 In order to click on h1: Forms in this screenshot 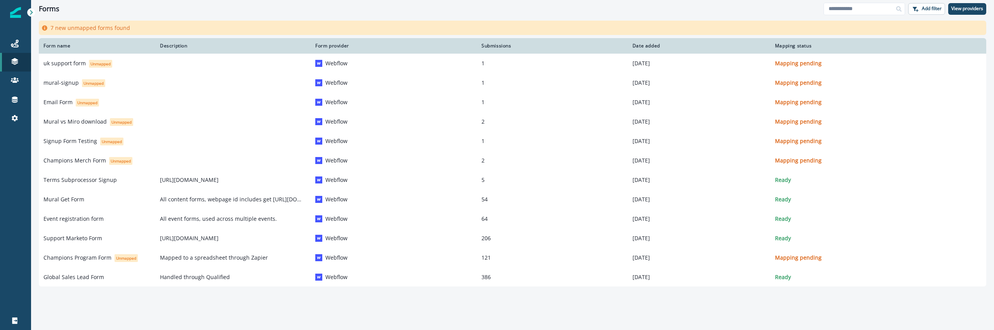, I will do `click(49, 9)`.